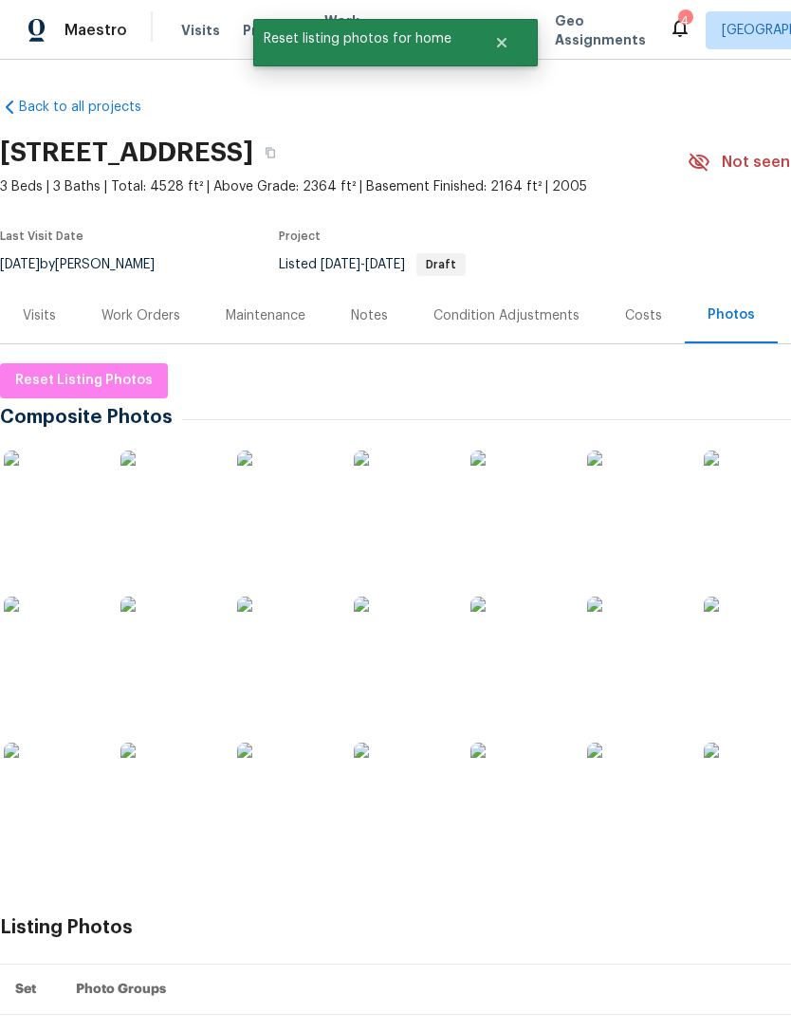 The height and width of the screenshot is (1031, 791). I want to click on span: Listed, so click(372, 265).